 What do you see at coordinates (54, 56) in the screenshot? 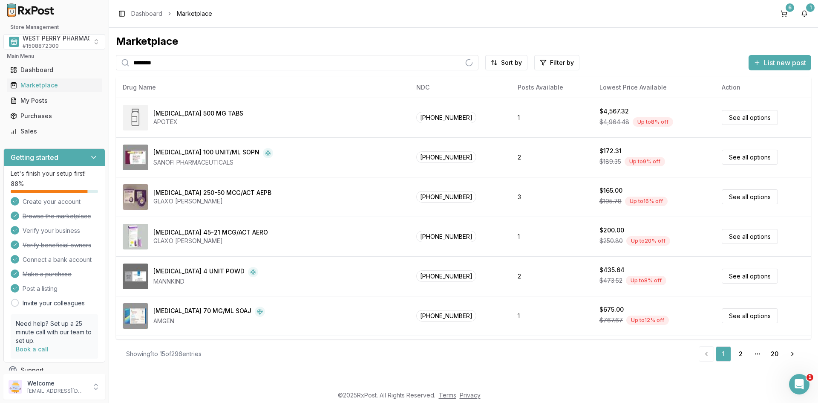
I see `h2: Main Menu` at bounding box center [54, 56].